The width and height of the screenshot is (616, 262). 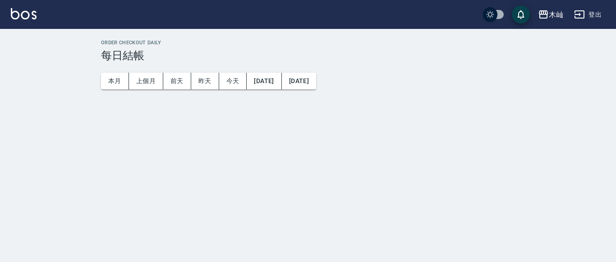 I want to click on button: 前天, so click(x=177, y=81).